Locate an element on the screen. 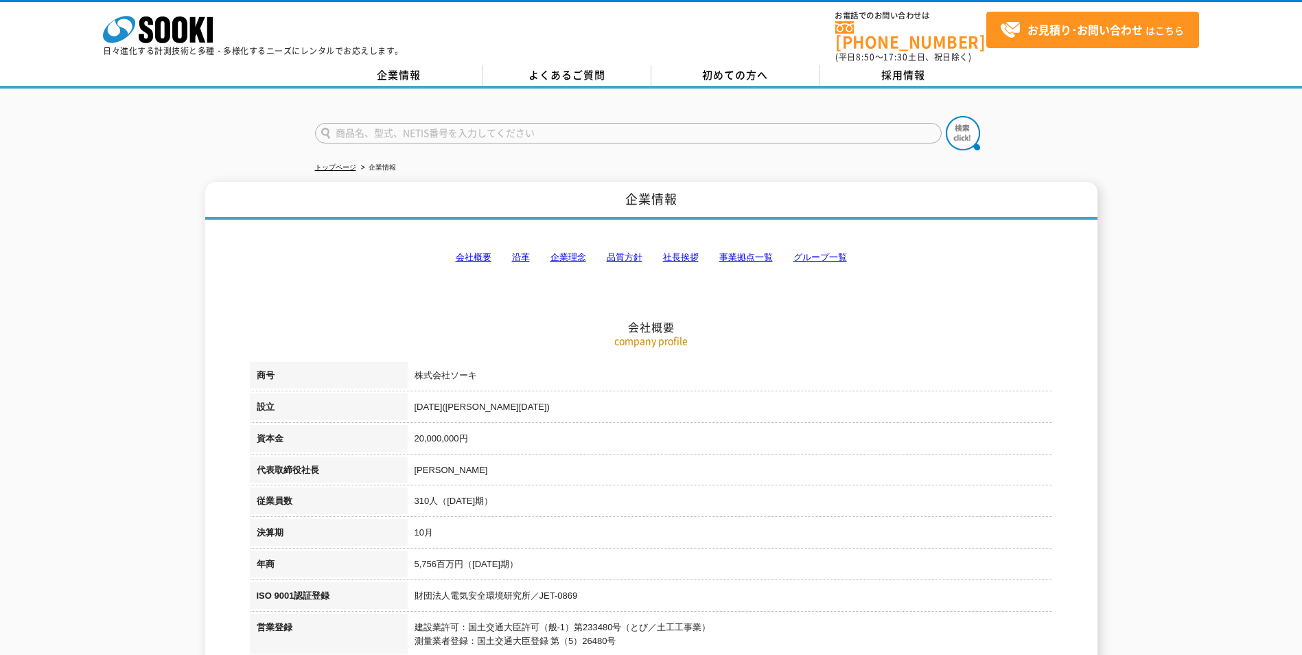 This screenshot has width=1302, height=655. a: よくあるご質問 is located at coordinates (567, 75).